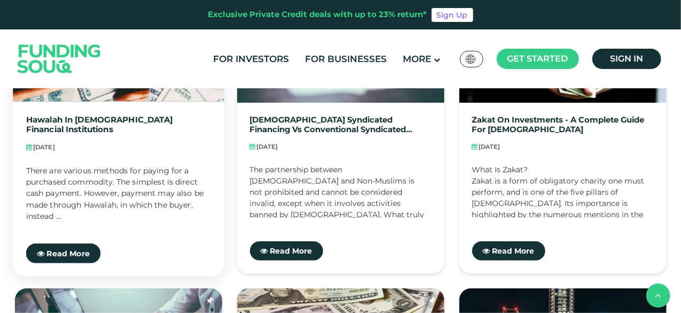 The image size is (681, 313). What do you see at coordinates (251, 59) in the screenshot?
I see `a: For Investors` at bounding box center [251, 59].